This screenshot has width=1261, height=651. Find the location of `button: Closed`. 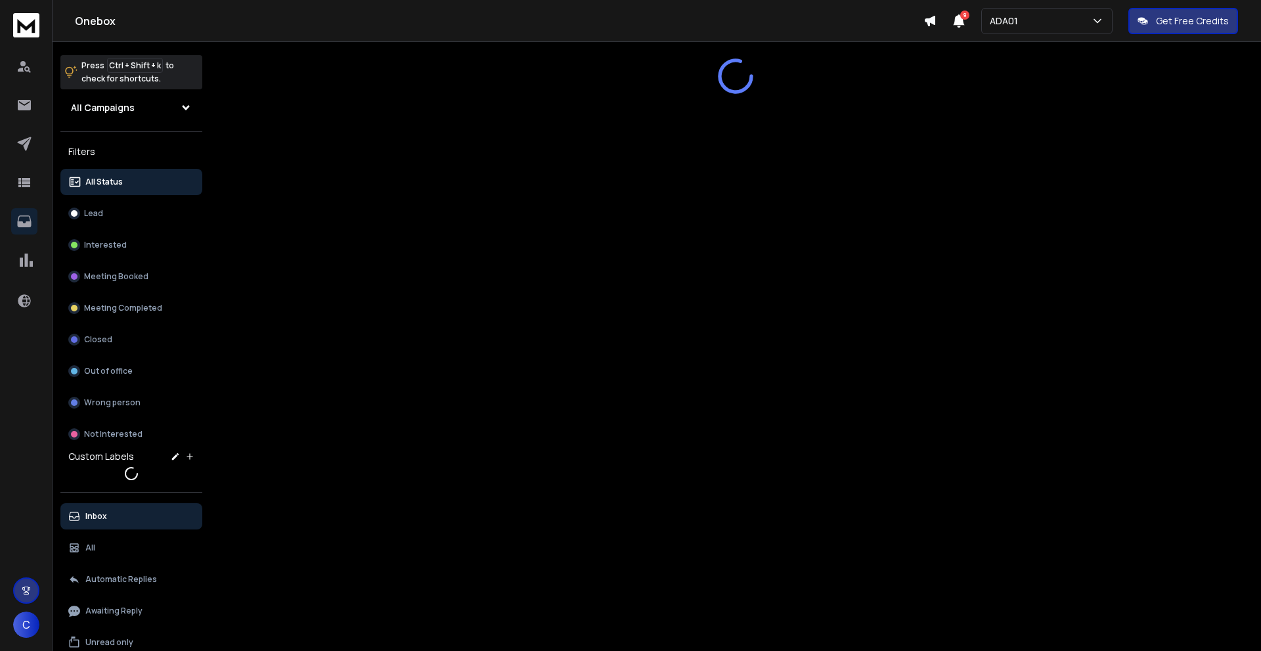

button: Closed is located at coordinates (131, 339).